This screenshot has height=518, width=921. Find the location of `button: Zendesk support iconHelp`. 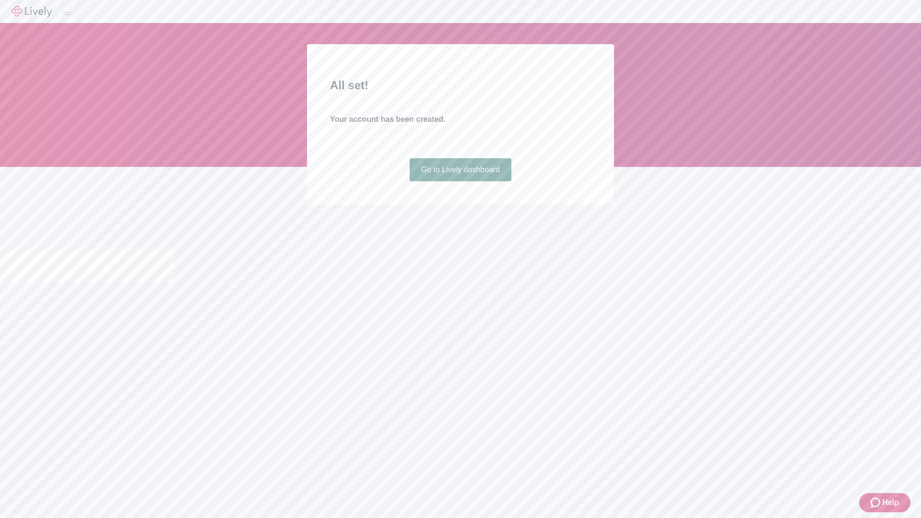

button: Zendesk support iconHelp is located at coordinates (884, 503).